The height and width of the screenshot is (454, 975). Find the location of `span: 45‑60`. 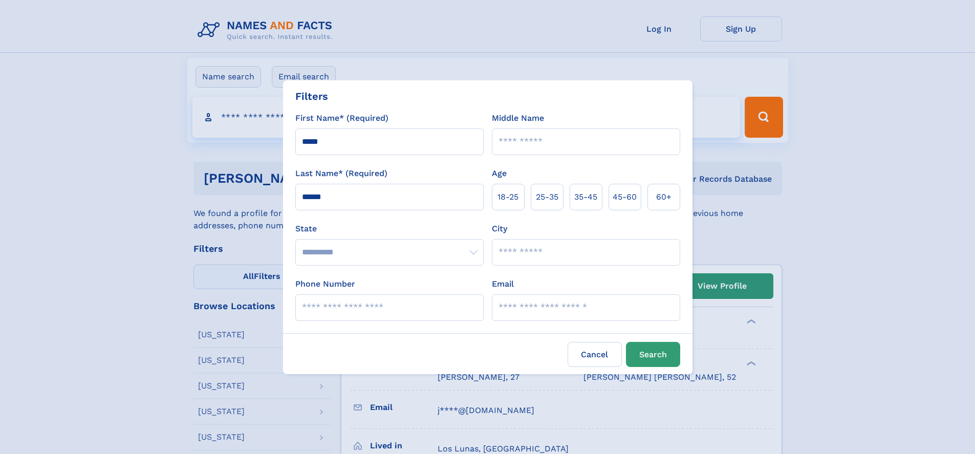

span: 45‑60 is located at coordinates (624, 197).